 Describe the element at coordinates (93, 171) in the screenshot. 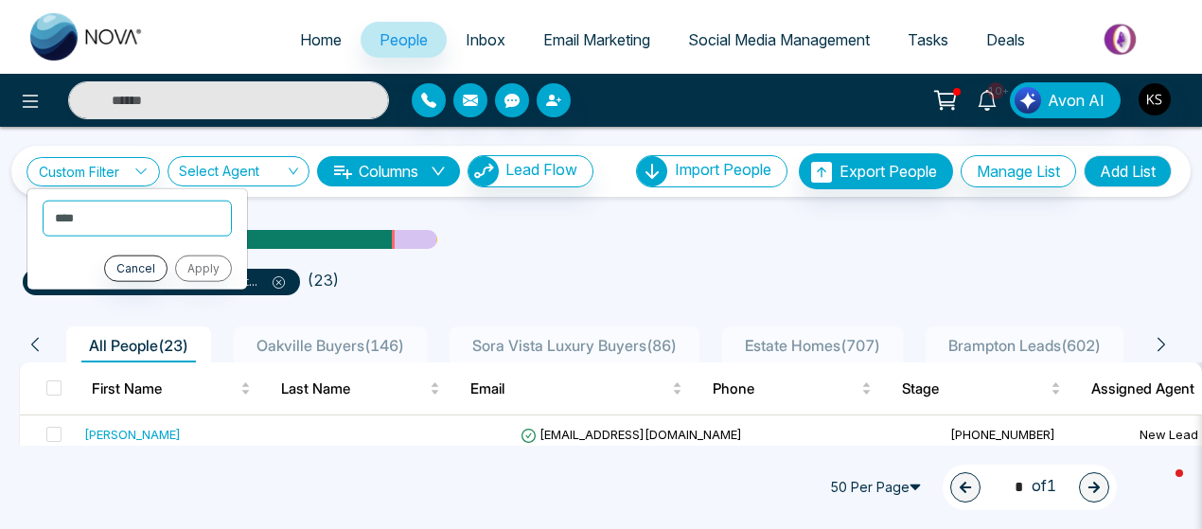

I see `a: Custom Filter` at that location.